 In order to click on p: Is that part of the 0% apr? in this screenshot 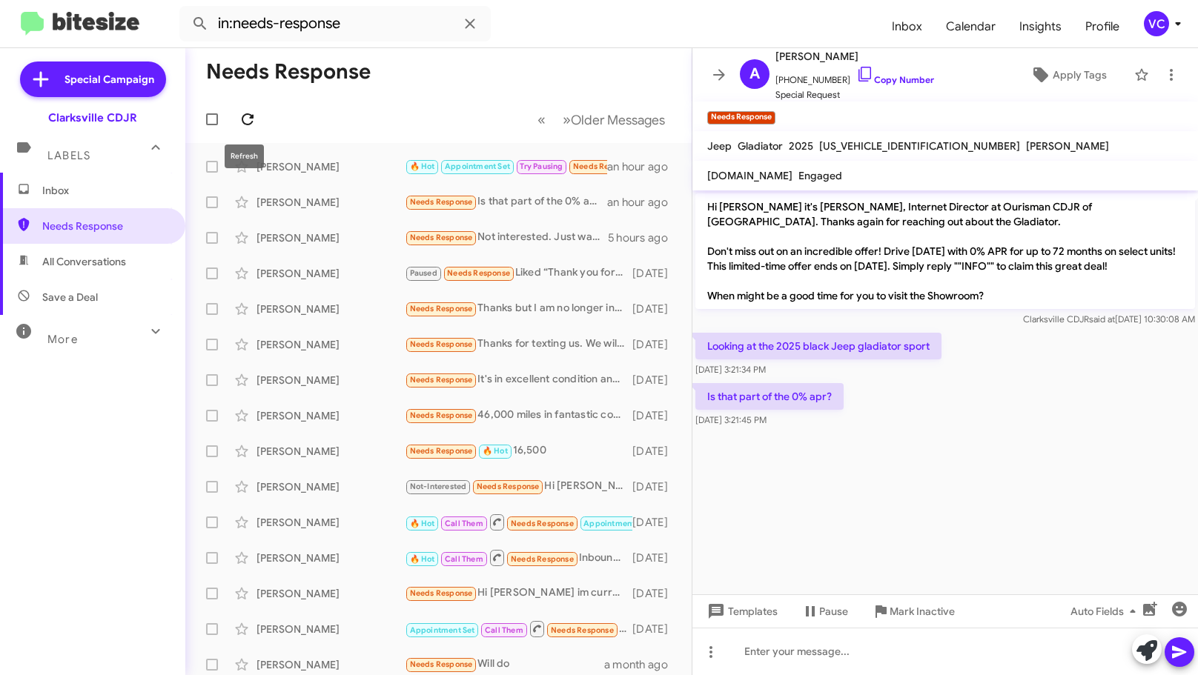, I will do `click(770, 397)`.